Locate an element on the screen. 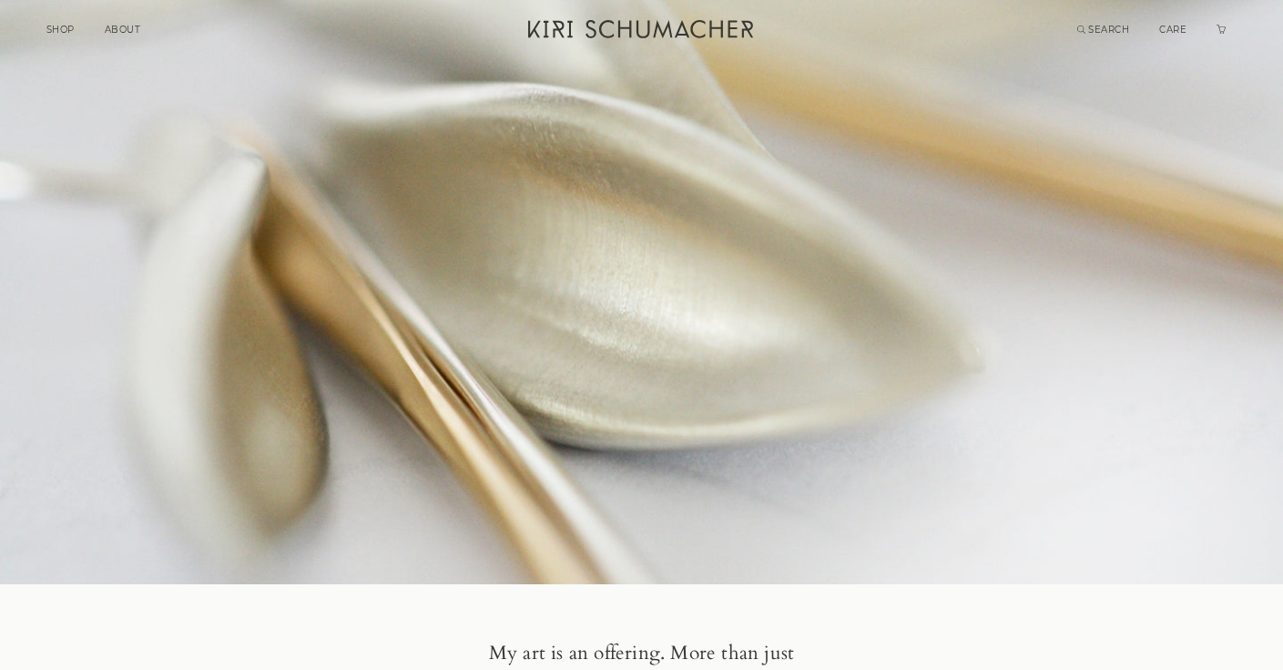 This screenshot has width=1283, height=670. a: Cart is located at coordinates (1228, 29).